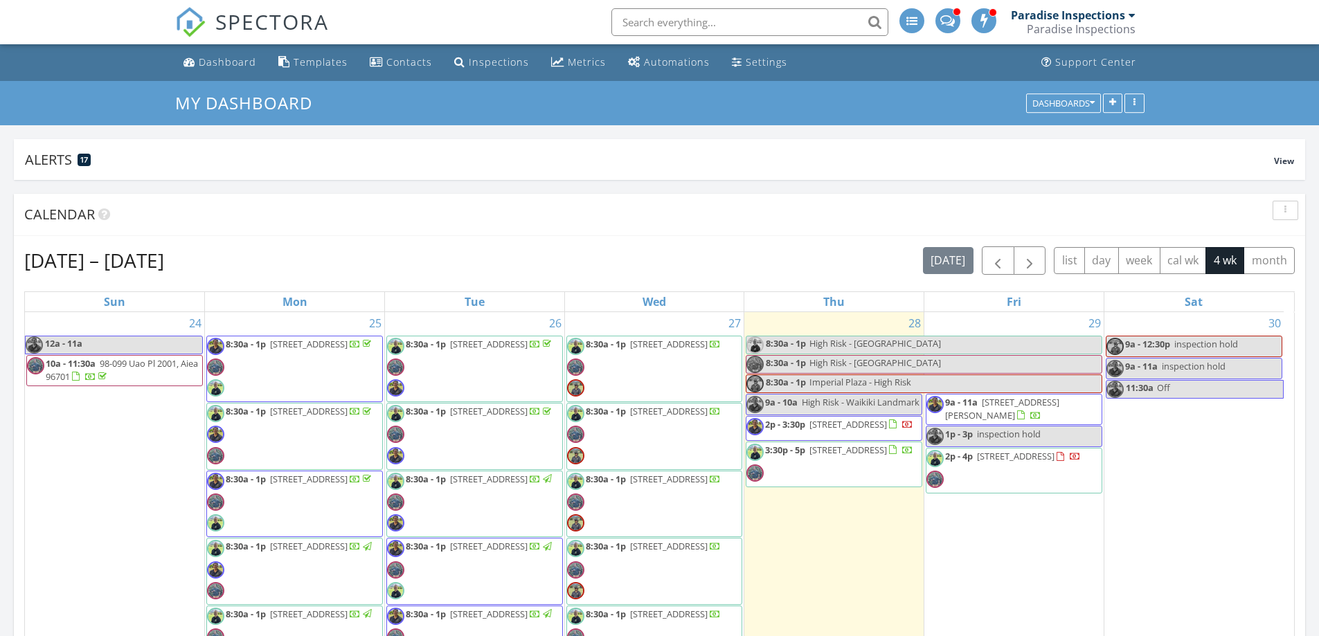 This screenshot has height=636, width=1319. Describe the element at coordinates (71, 364) in the screenshot. I see `span: 10a - 11:30a` at that location.